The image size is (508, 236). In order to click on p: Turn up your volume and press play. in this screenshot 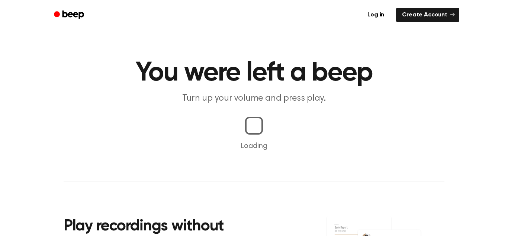, I will do `click(254, 98)`.